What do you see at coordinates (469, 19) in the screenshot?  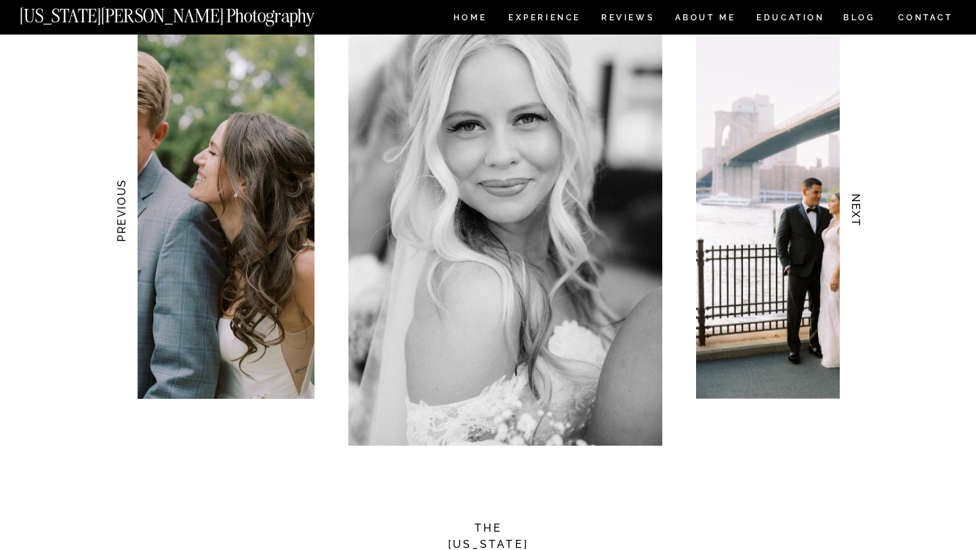 I see `a: HOME` at bounding box center [469, 19].